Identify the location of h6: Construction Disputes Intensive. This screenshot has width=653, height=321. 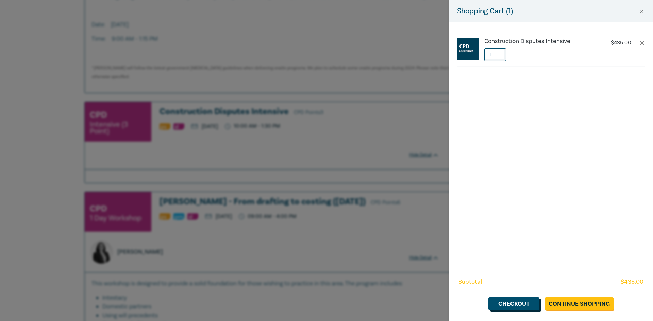
(540, 41).